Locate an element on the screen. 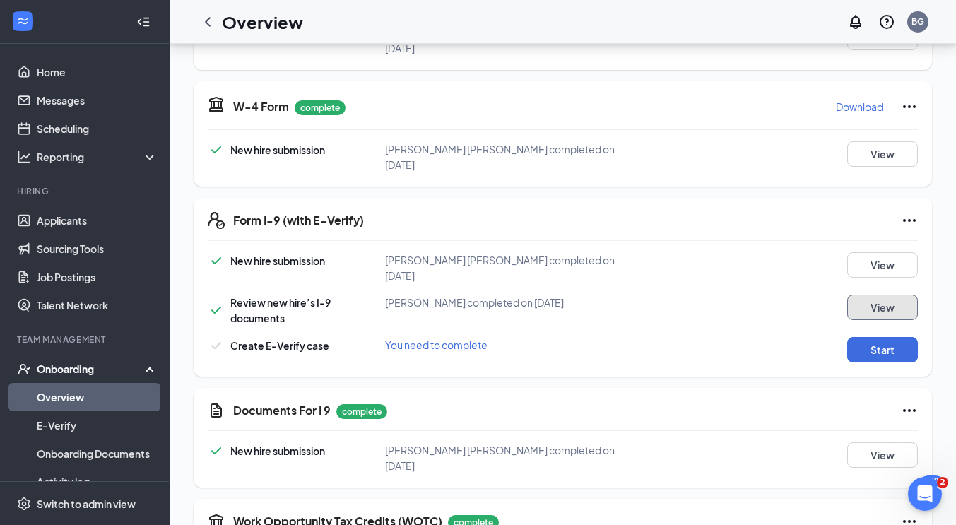  a: ChevronLeft is located at coordinates (208, 22).